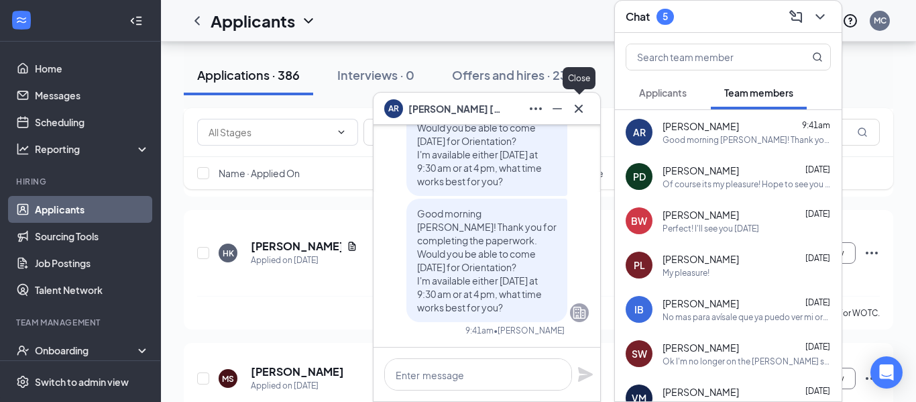 This screenshot has height=402, width=916. What do you see at coordinates (398, 132) in the screenshot?
I see `button: Filter Filters` at bounding box center [398, 132].